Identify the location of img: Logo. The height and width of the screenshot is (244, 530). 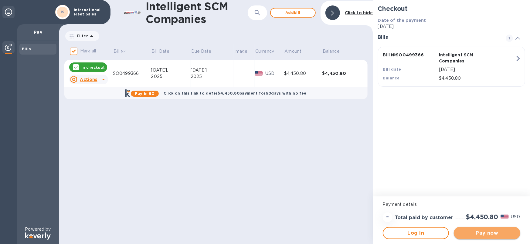
(38, 236).